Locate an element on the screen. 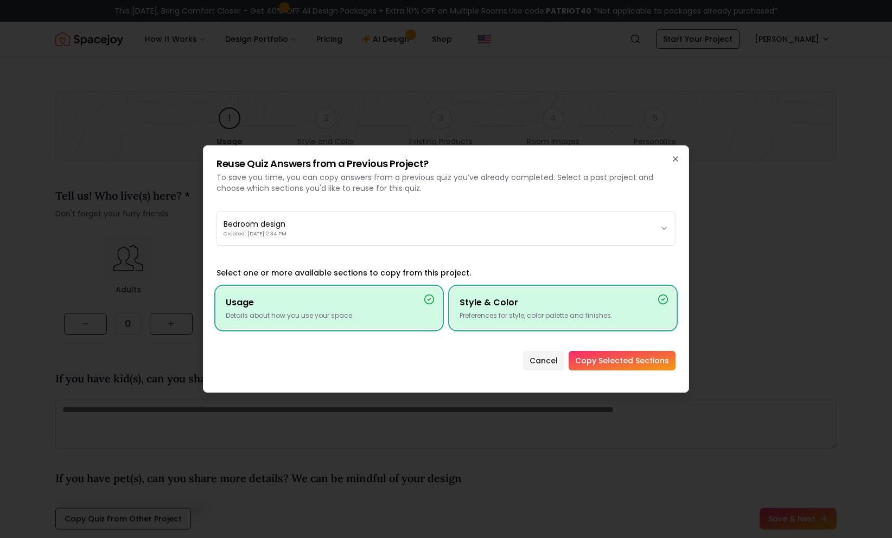 The image size is (892, 538). div: Style & ColorPreferences for style, color palette and finishes. is located at coordinates (563, 308).